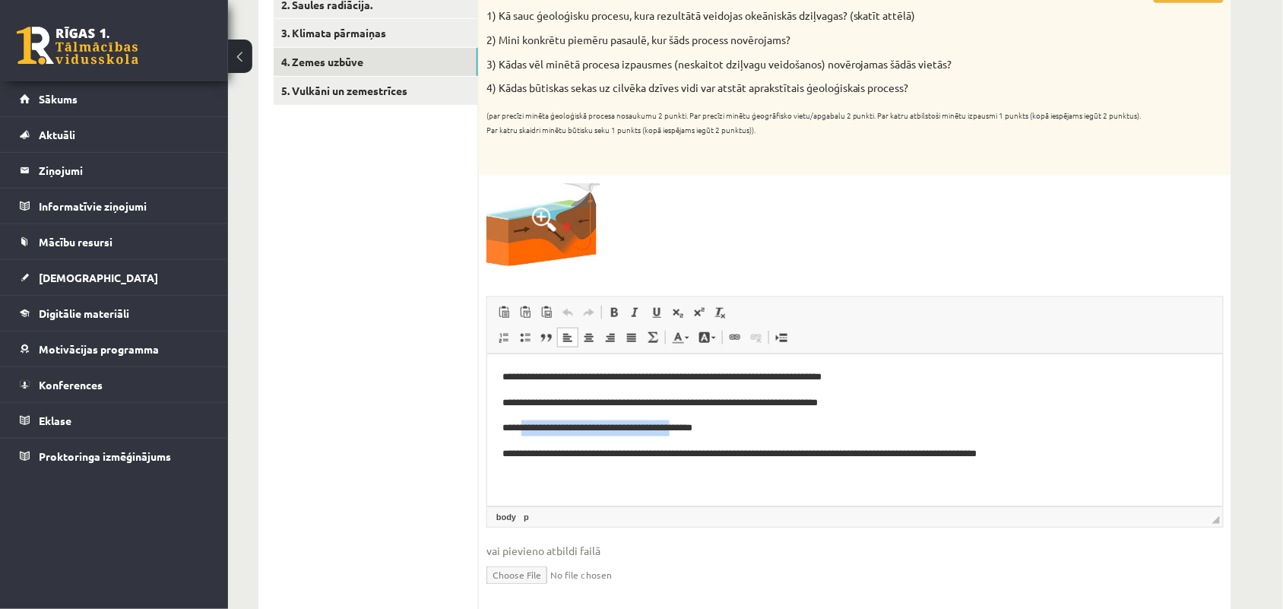 The width and height of the screenshot is (1283, 609). I want to click on legend: Ziņojumi, so click(124, 170).